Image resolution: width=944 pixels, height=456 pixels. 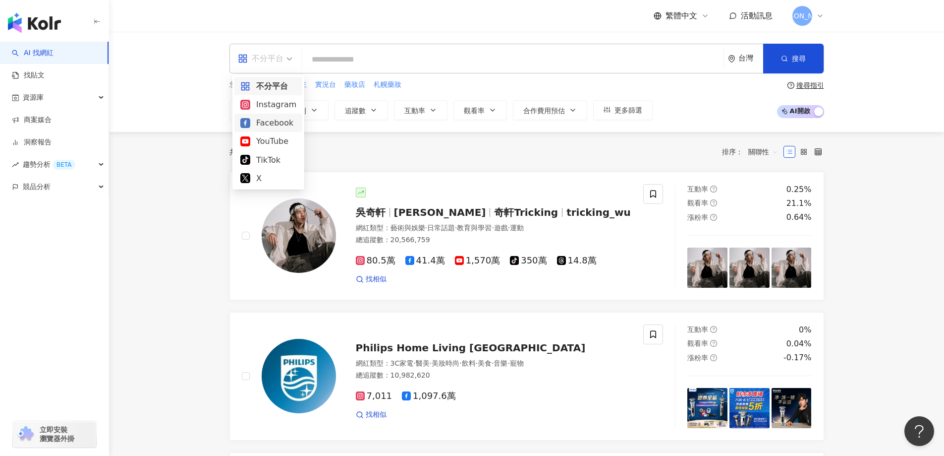 What do you see at coordinates (33, 53) in the screenshot?
I see `a: searchAI 找網紅` at bounding box center [33, 53].